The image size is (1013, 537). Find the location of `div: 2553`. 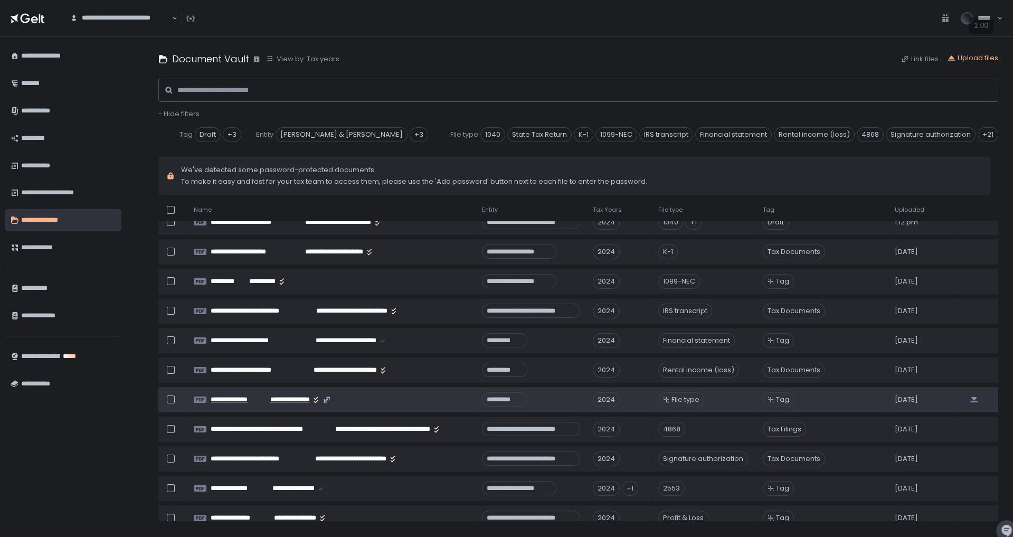

div: 2553 is located at coordinates (671, 488).